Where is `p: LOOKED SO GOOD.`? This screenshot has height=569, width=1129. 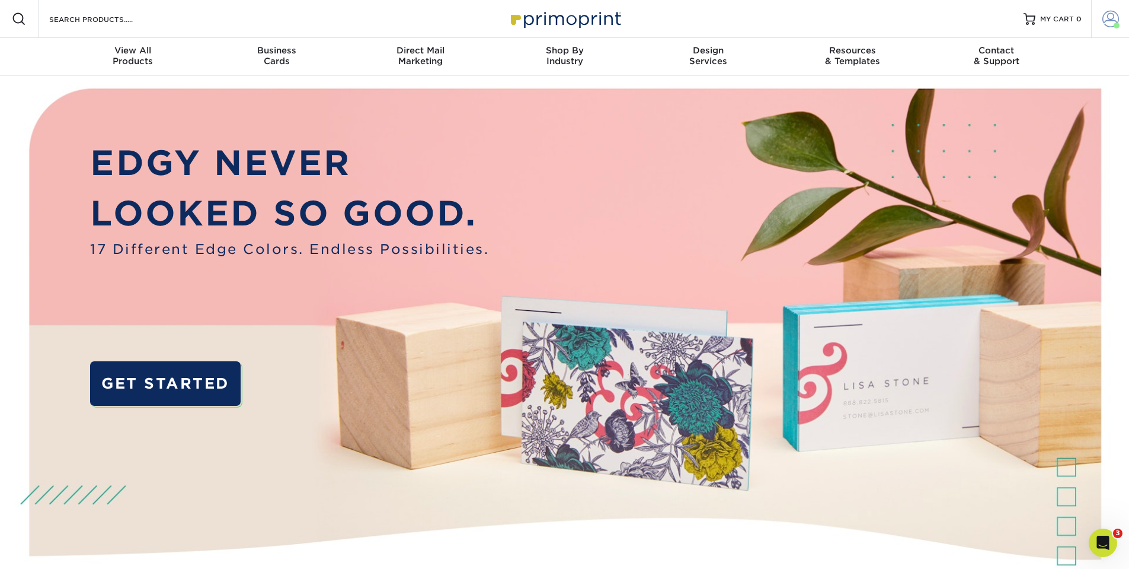
p: LOOKED SO GOOD. is located at coordinates (289, 213).